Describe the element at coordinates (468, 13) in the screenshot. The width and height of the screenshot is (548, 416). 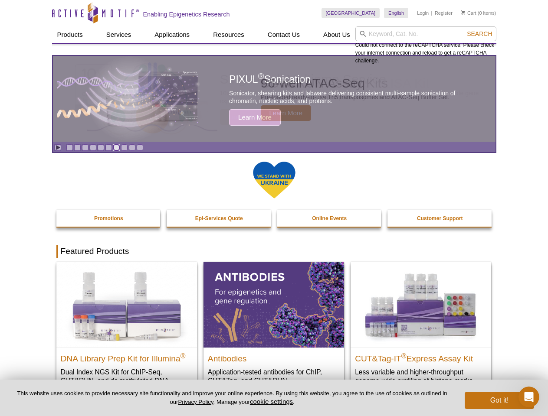
I see `a: Cart` at that location.